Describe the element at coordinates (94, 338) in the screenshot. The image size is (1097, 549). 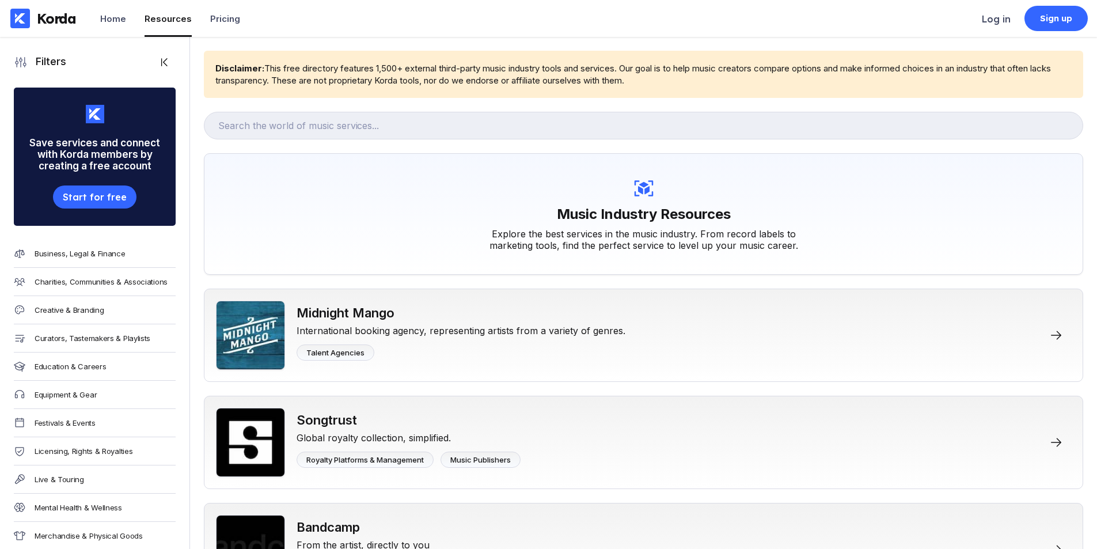
I see `a: Curators, Tastemakers & Playlists` at that location.